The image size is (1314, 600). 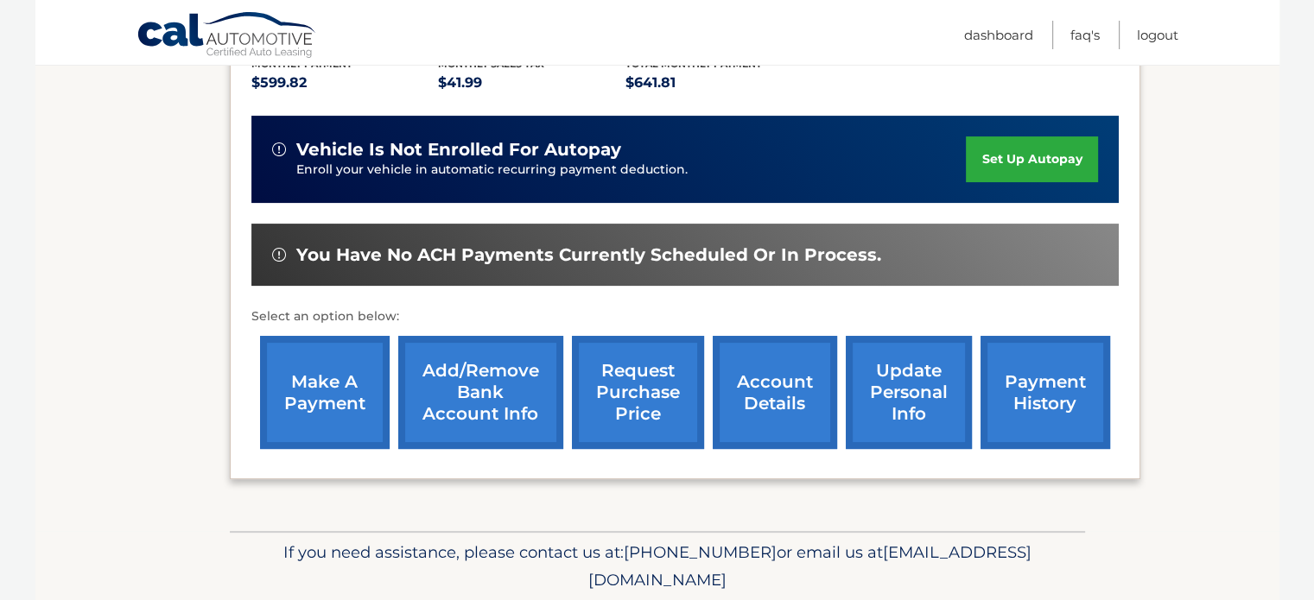 I want to click on p: If you need assistance, please contact us at: or email us at, so click(x=657, y=567).